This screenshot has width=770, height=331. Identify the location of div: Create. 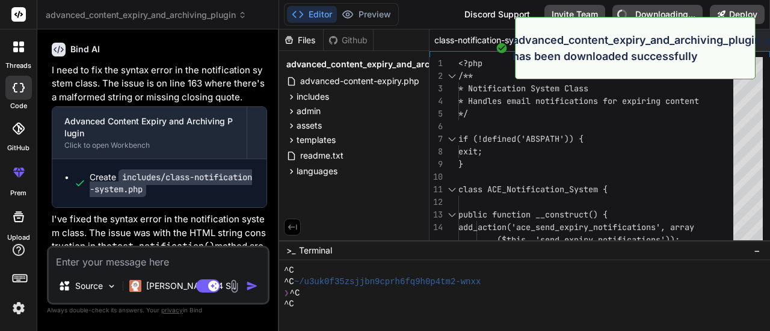
(172, 183).